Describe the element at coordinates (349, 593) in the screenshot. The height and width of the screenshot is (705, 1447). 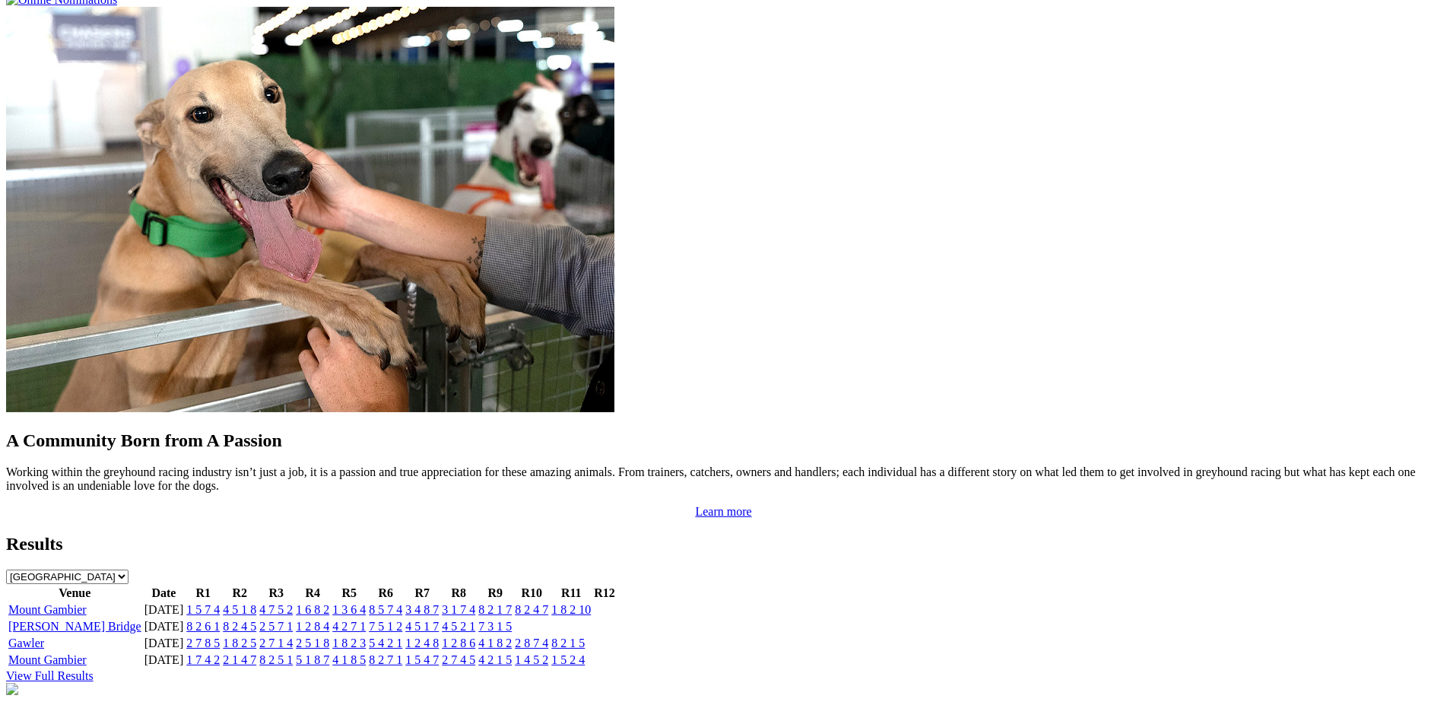
I see `th: R5` at that location.